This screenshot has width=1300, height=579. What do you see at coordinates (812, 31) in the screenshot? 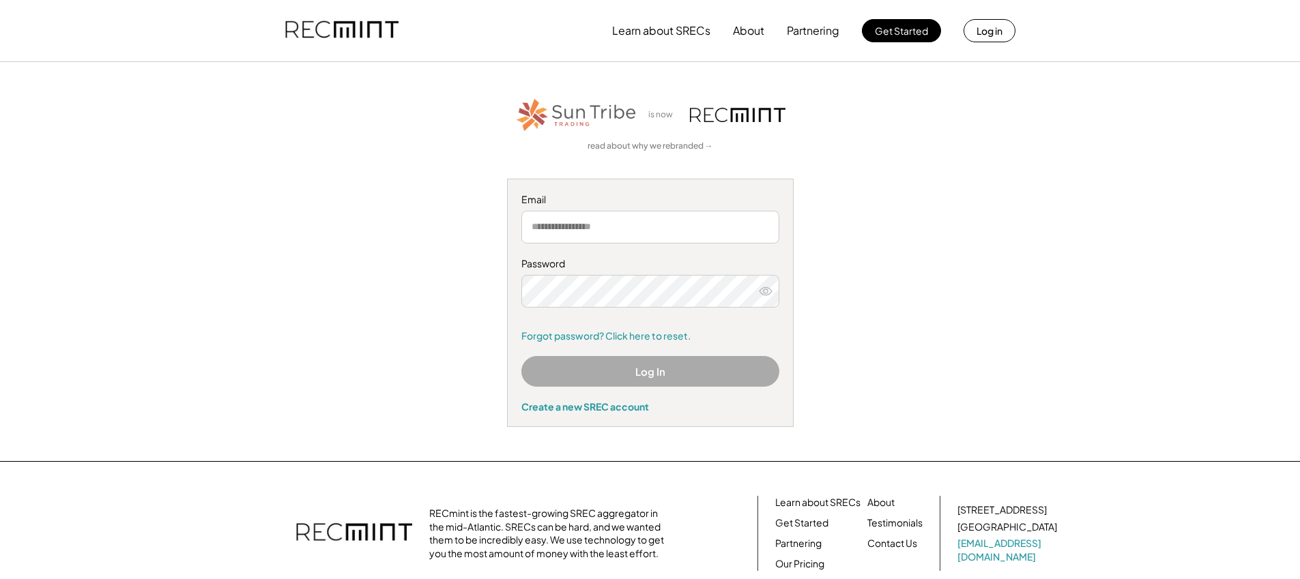
I see `button: Partnering` at bounding box center [812, 31].